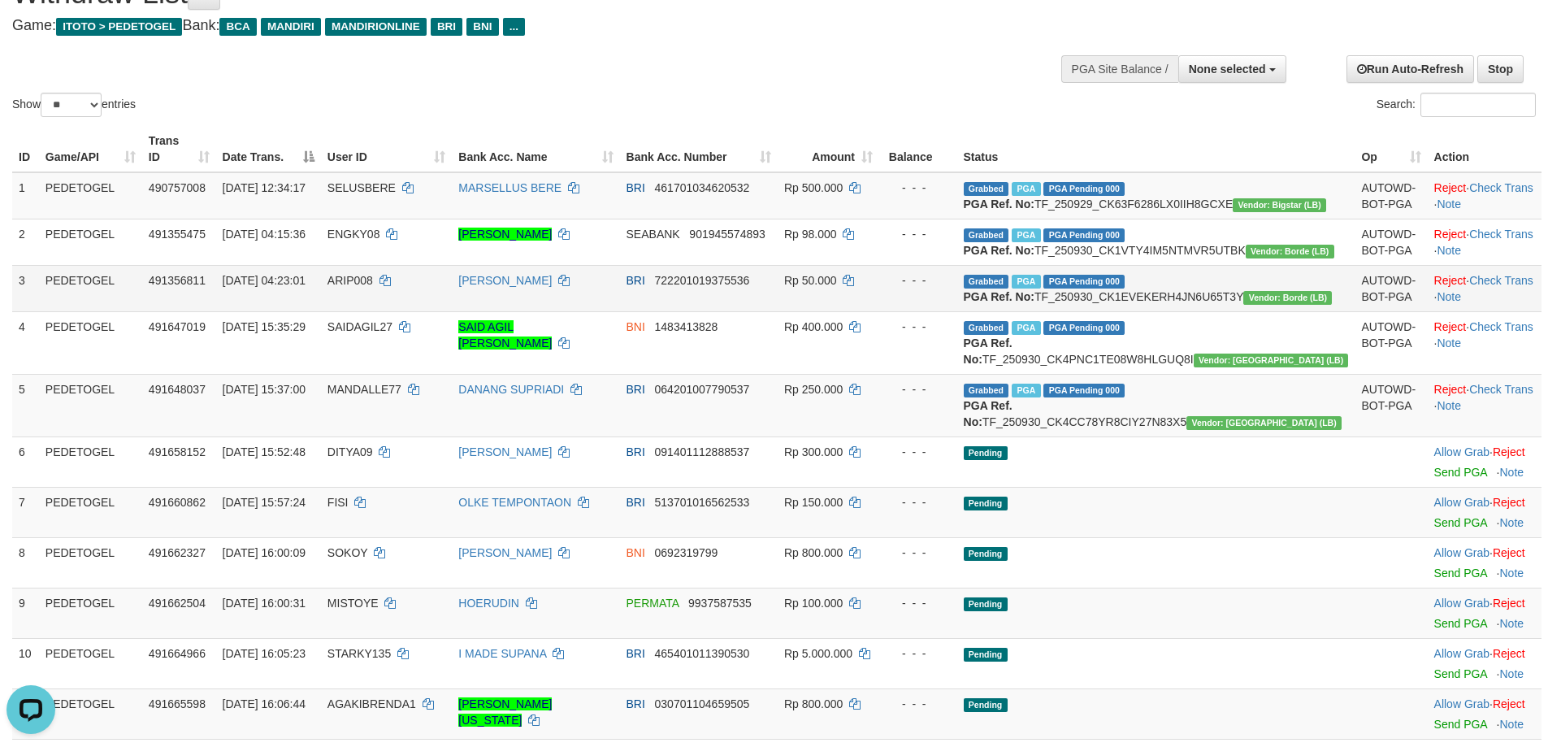  I want to click on span: Copy 064201007790537 to clipboard, so click(702, 389).